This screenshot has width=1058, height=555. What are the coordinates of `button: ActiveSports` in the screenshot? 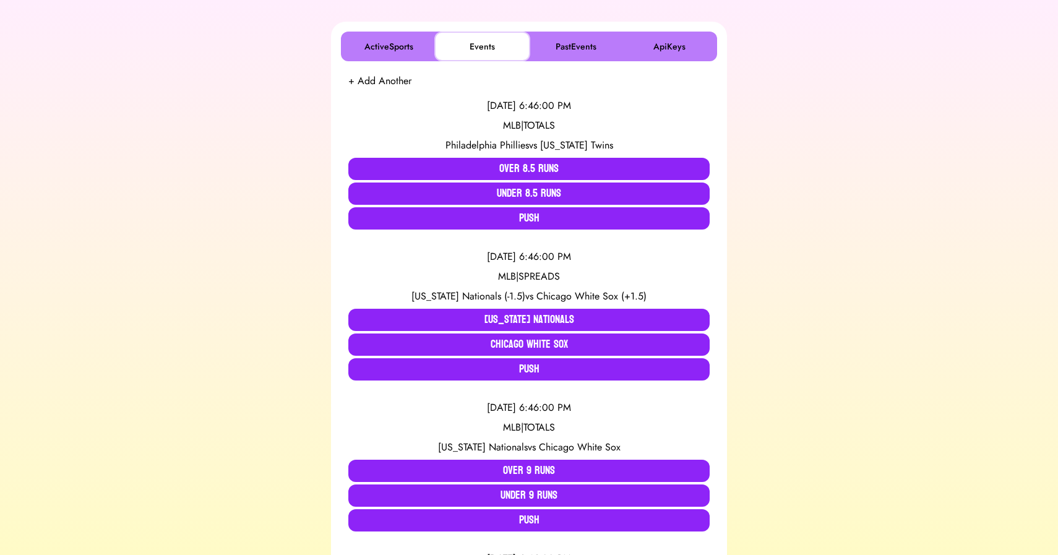 It's located at (389, 46).